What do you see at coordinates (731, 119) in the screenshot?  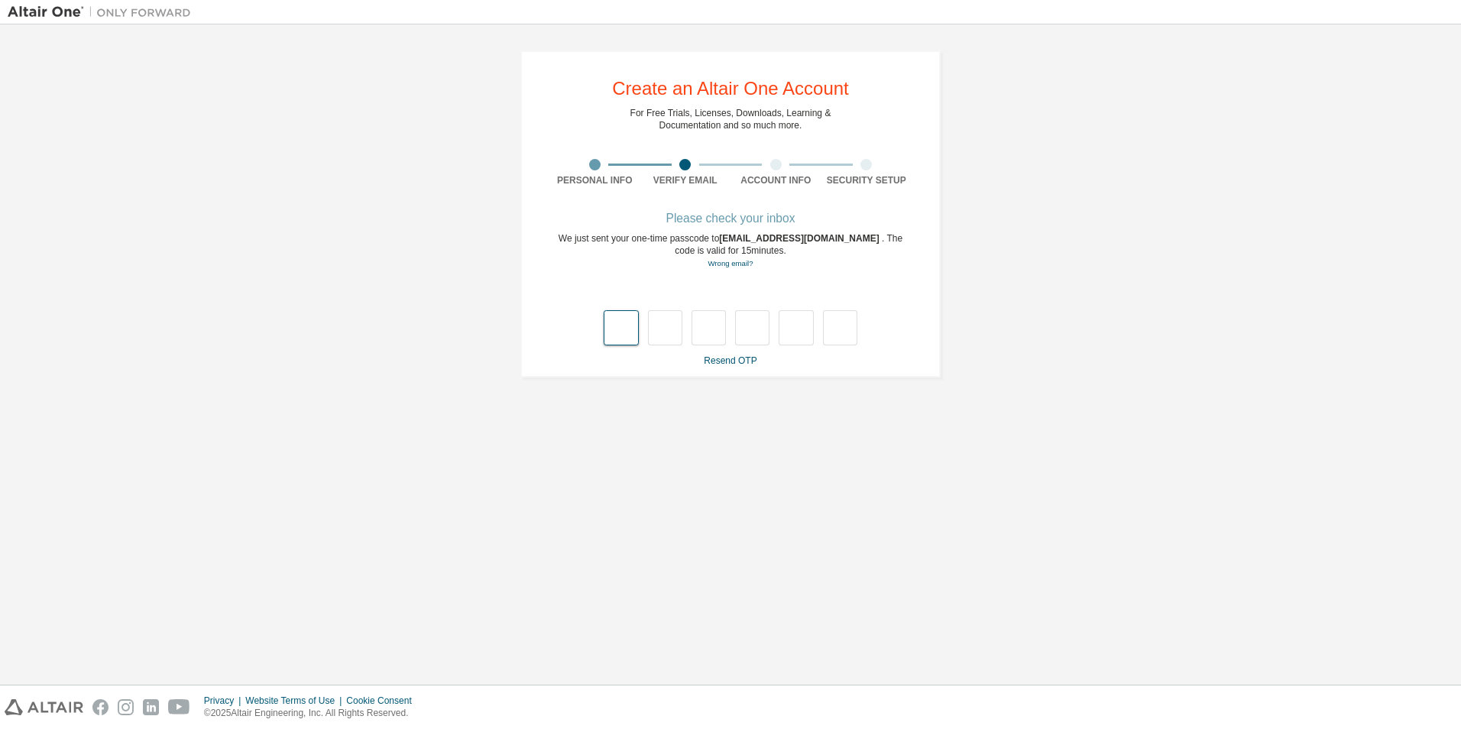 I see `div: For Free Trials, Licenses, Downloads, Learning & Documentation and so much more.` at bounding box center [731, 119].